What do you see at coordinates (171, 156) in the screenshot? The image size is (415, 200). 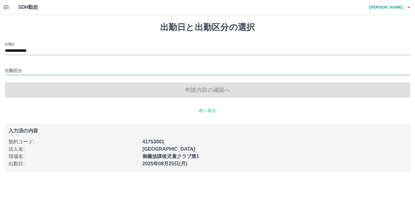 I see `b: 御薗放課後児童クラブ第1` at bounding box center [171, 156].